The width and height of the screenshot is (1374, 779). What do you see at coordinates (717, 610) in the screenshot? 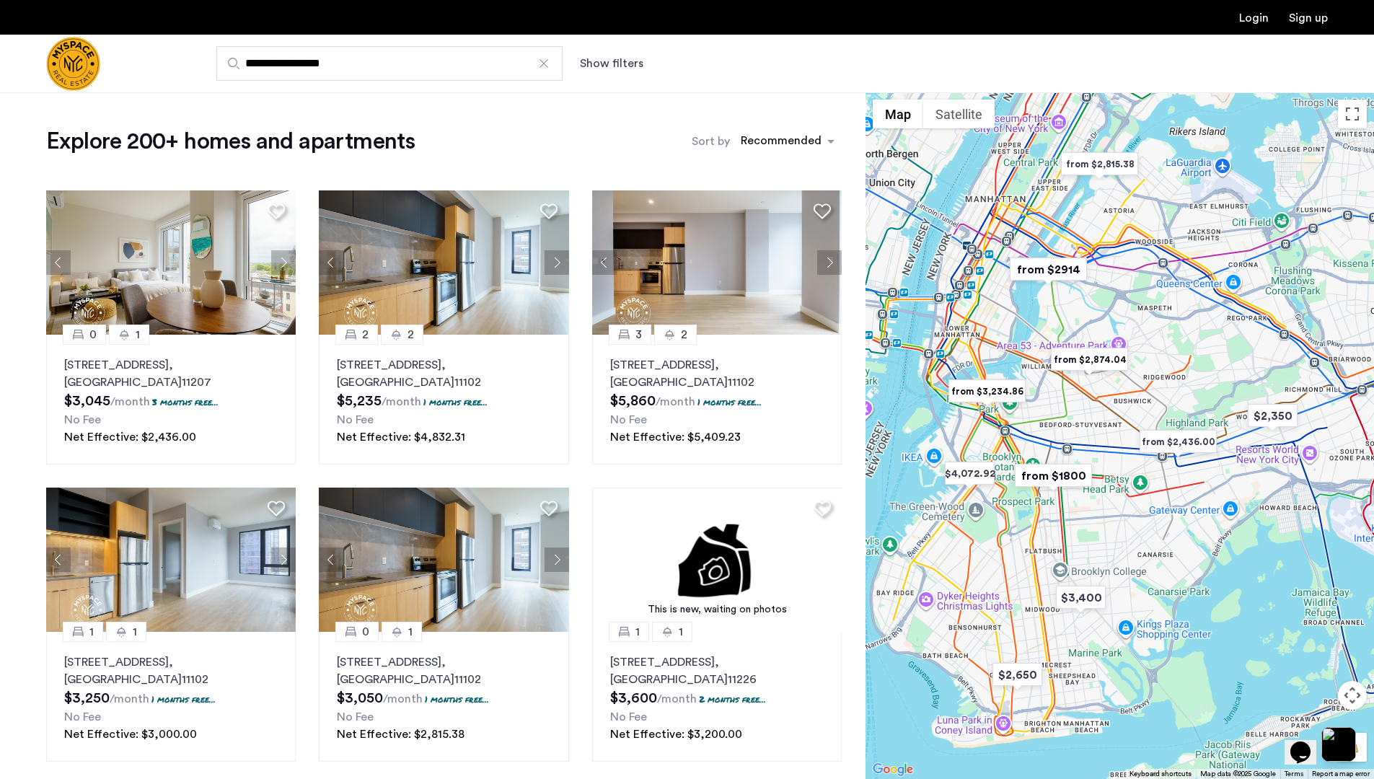
I see `div: This is new, waiting on photos` at bounding box center [717, 610].